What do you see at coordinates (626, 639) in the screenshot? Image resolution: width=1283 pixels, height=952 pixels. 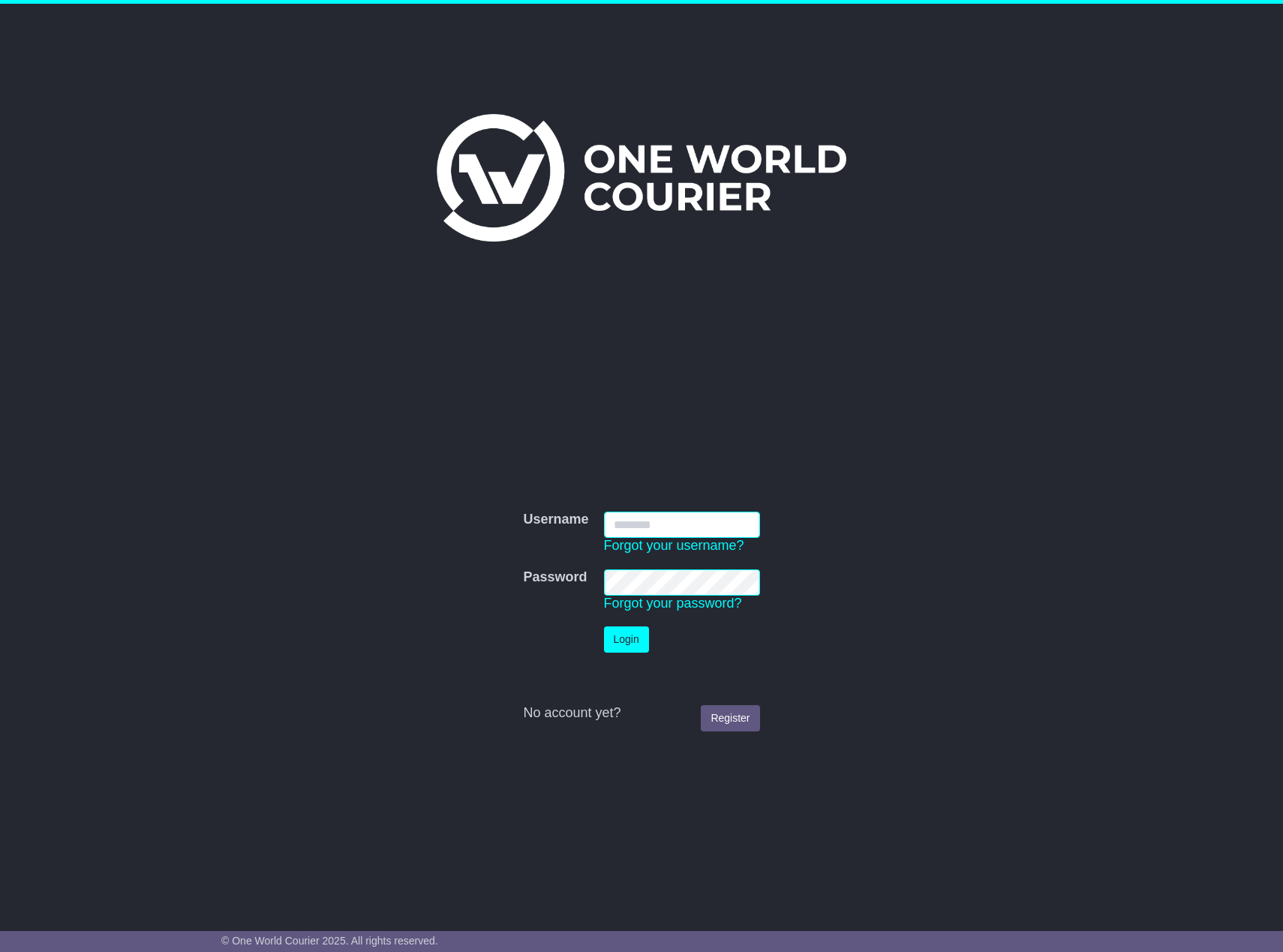 I see `button: Login` at bounding box center [626, 639].